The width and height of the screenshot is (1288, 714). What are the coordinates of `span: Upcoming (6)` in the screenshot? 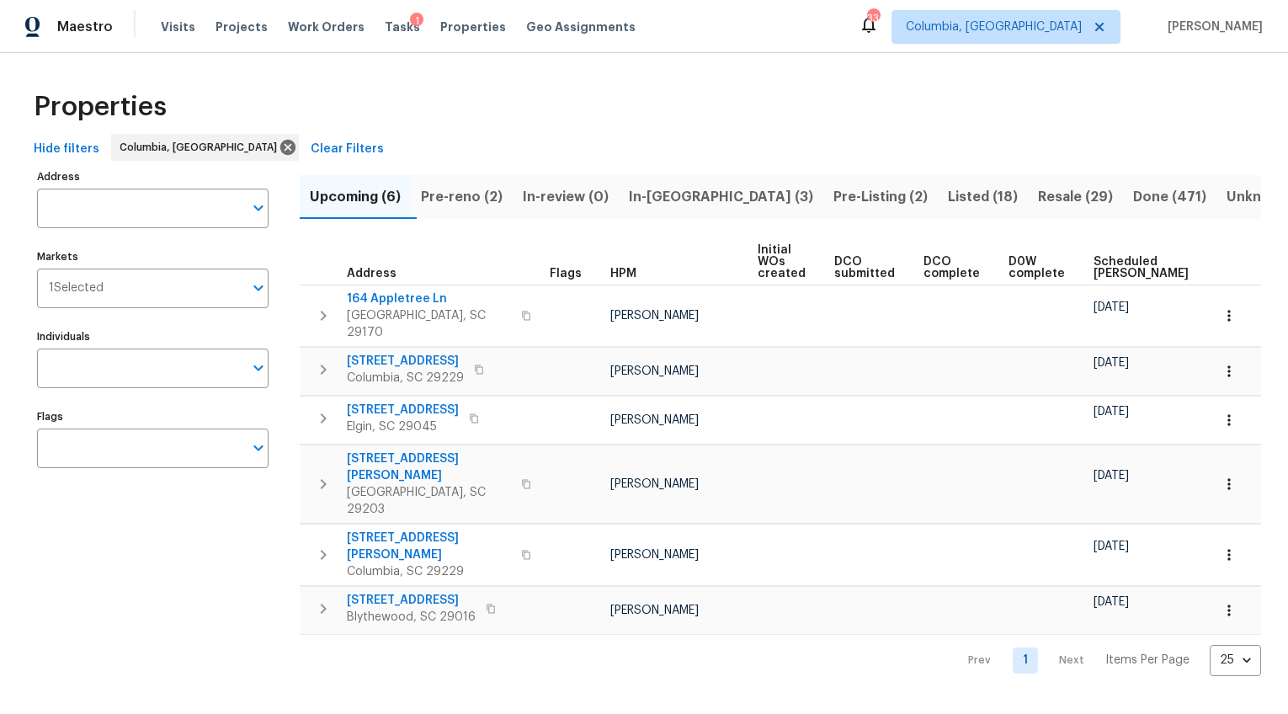 It's located at (355, 197).